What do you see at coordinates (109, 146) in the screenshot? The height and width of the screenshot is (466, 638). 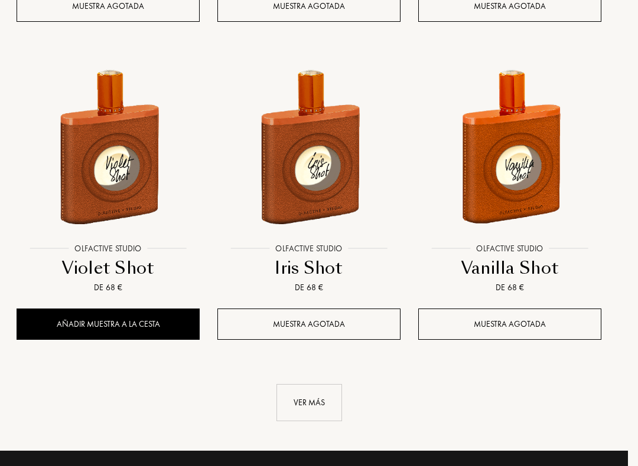 I see `img: Violet Shot Olfactive Studio` at bounding box center [109, 146].